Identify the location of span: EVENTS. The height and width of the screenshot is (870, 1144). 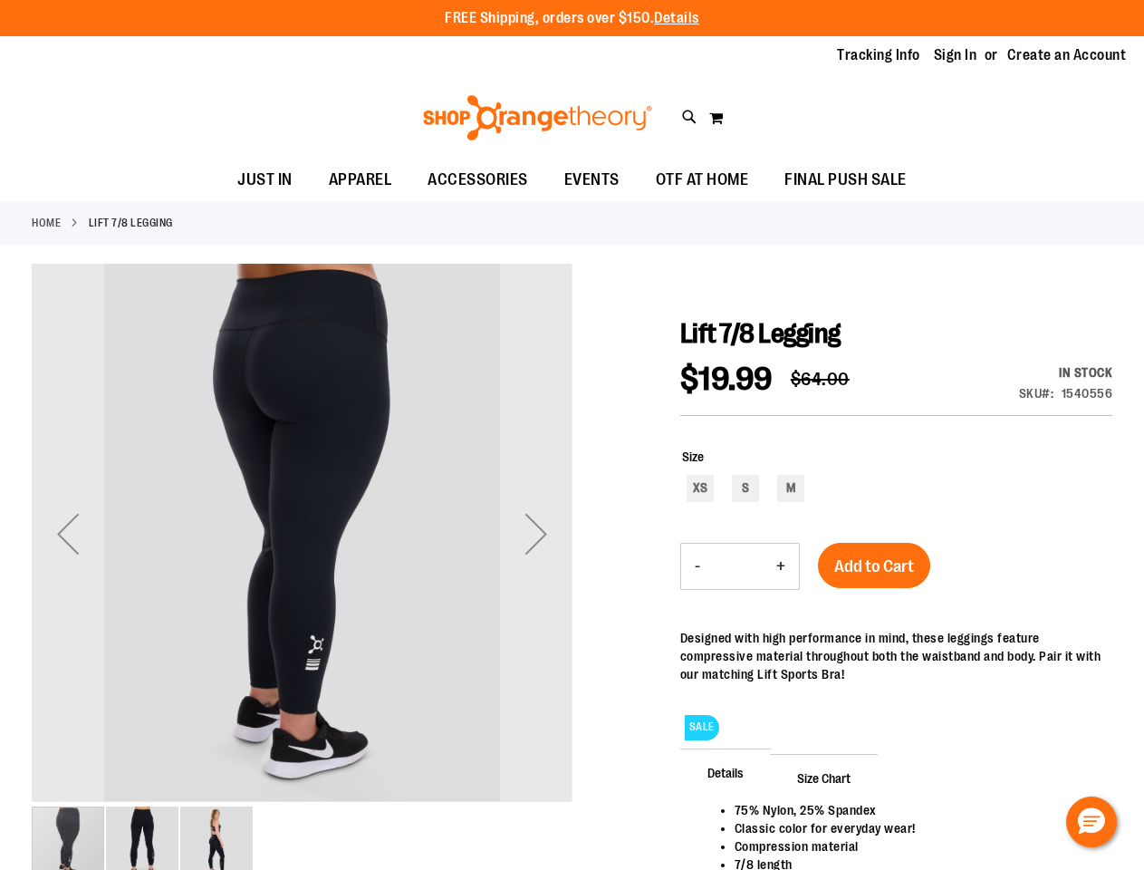
(592, 179).